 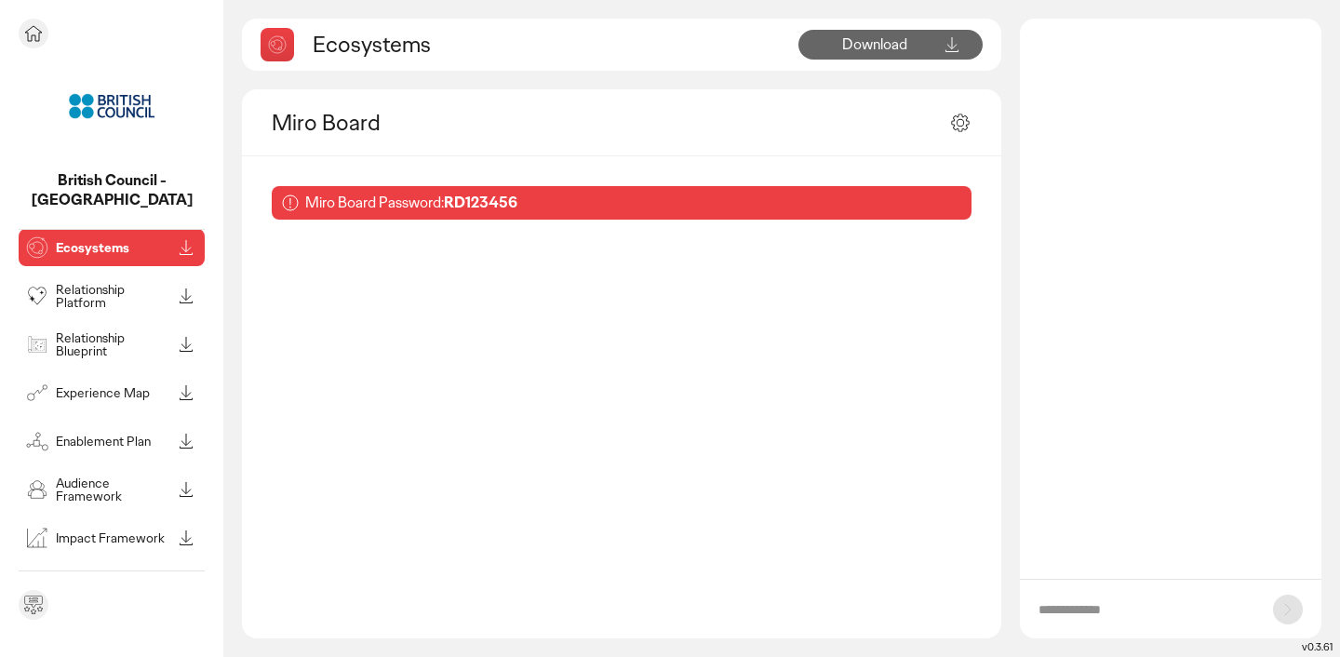 I want to click on img: project avatar, so click(x=112, y=106).